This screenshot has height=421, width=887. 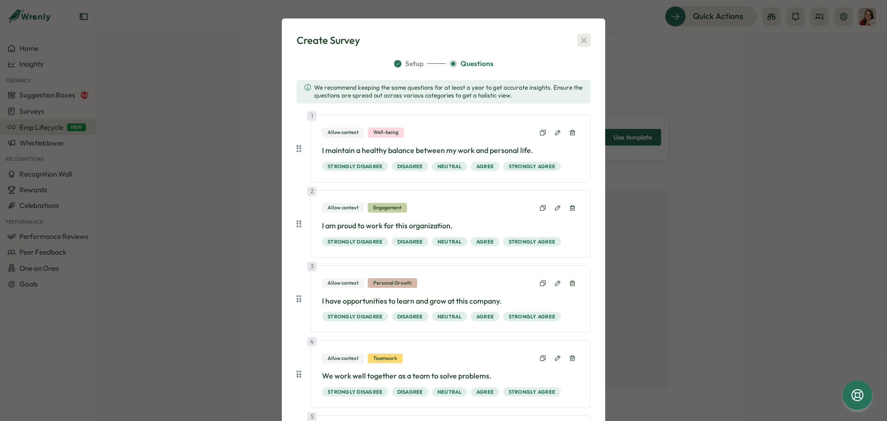 I want to click on p: I maintain a healthy balance between my work and personal life., so click(x=451, y=150).